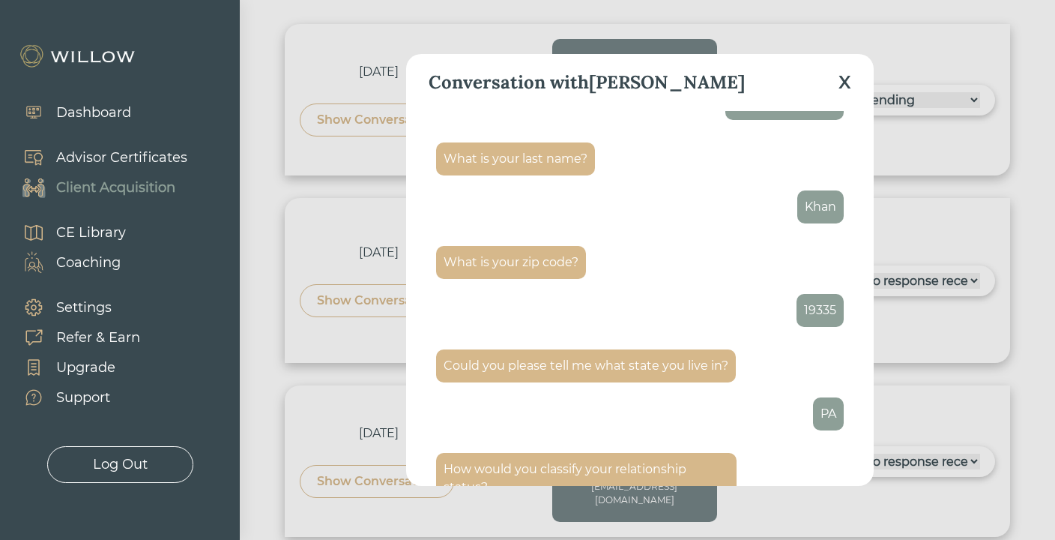  What do you see at coordinates (88, 262) in the screenshot?
I see `div: Coaching` at bounding box center [88, 262].